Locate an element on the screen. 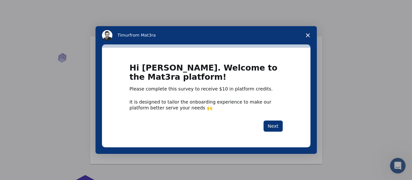 The image size is (412, 180). span: Close survey is located at coordinates (308, 35).